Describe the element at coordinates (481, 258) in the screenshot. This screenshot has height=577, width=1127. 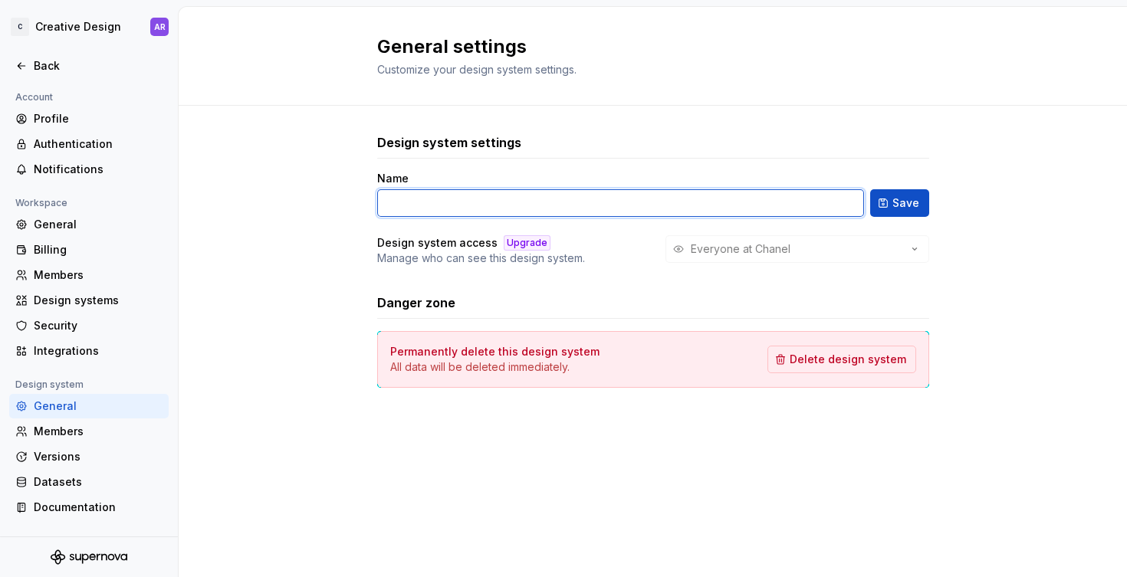
I see `p: Manage who can see this design system.` at that location.